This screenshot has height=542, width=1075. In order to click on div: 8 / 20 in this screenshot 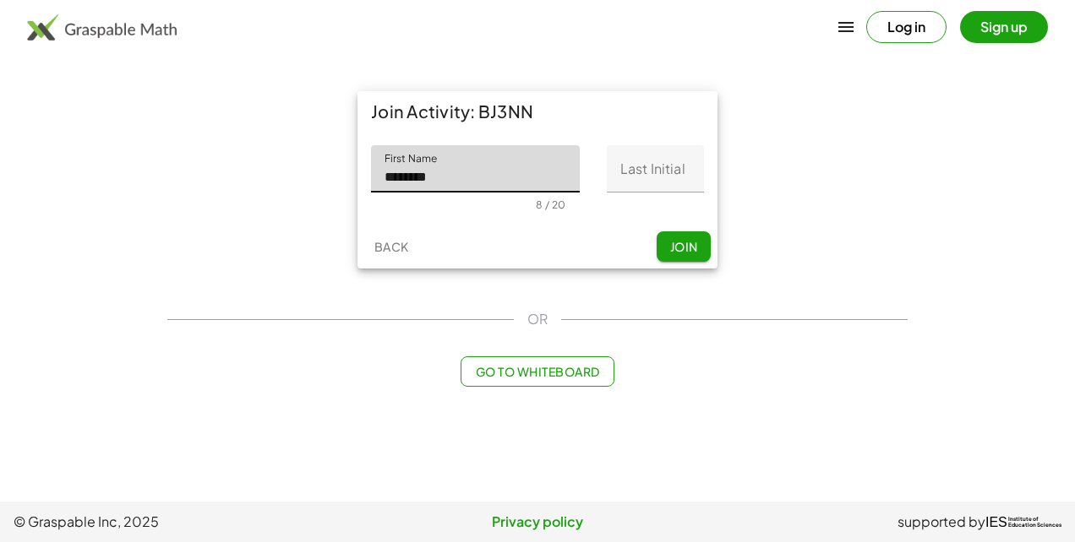, I will do `click(550, 204)`.